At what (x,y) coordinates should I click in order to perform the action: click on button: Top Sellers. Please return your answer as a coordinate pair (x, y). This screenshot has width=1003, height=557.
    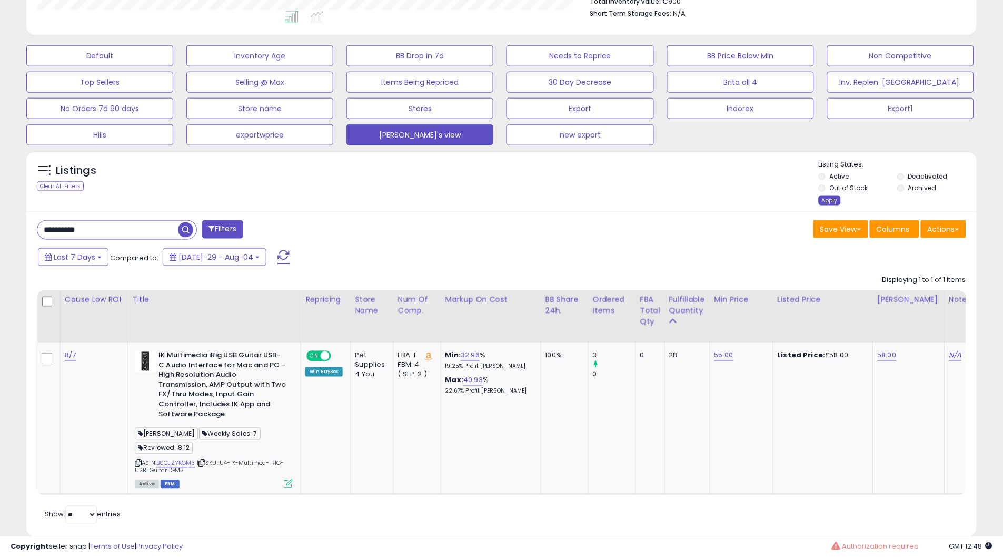
    Looking at the image, I should click on (100, 82).